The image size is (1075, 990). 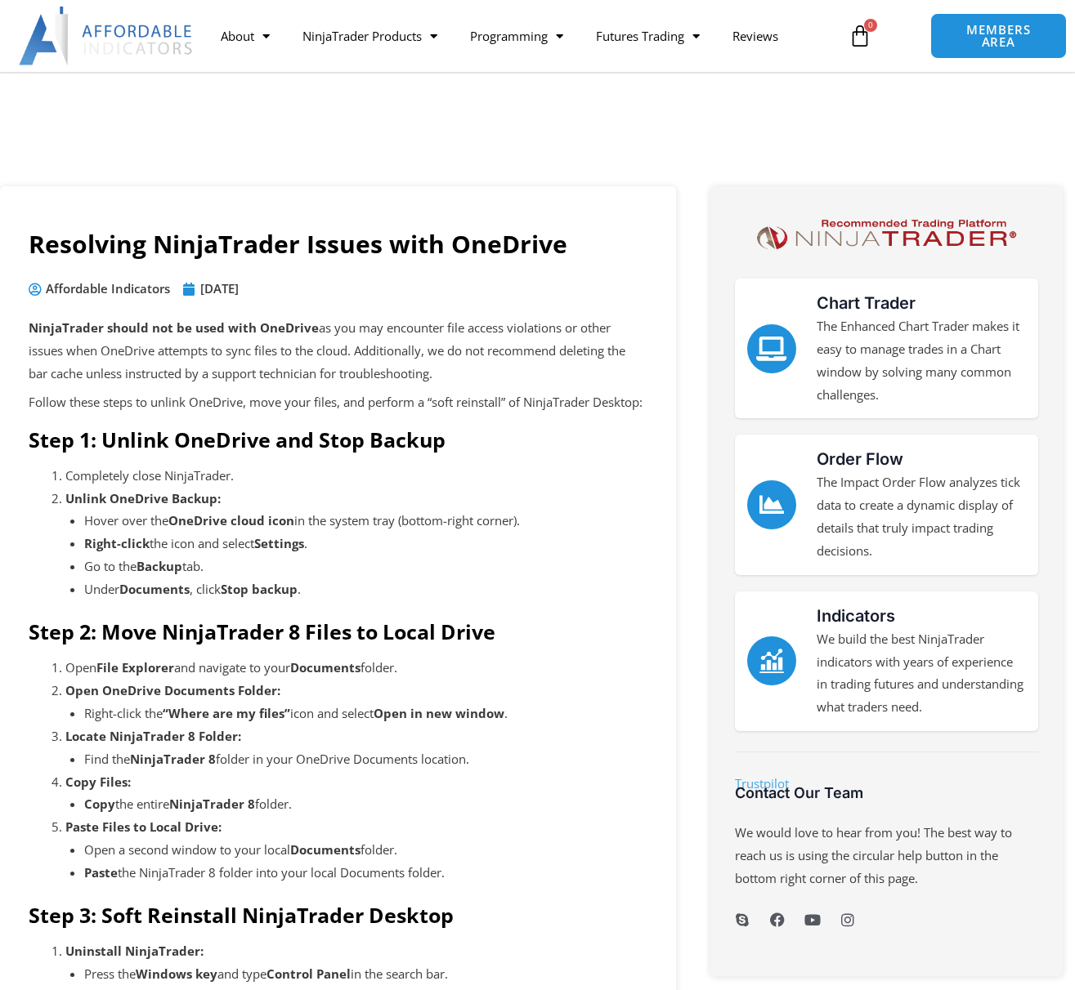 What do you see at coordinates (647, 36) in the screenshot?
I see `a: Futures Trading` at bounding box center [647, 36].